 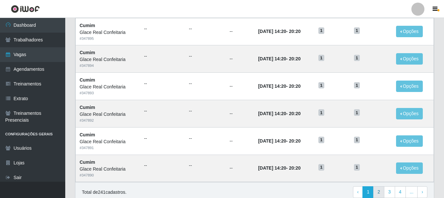 What do you see at coordinates (379, 192) in the screenshot?
I see `a: 2` at bounding box center [379, 192].